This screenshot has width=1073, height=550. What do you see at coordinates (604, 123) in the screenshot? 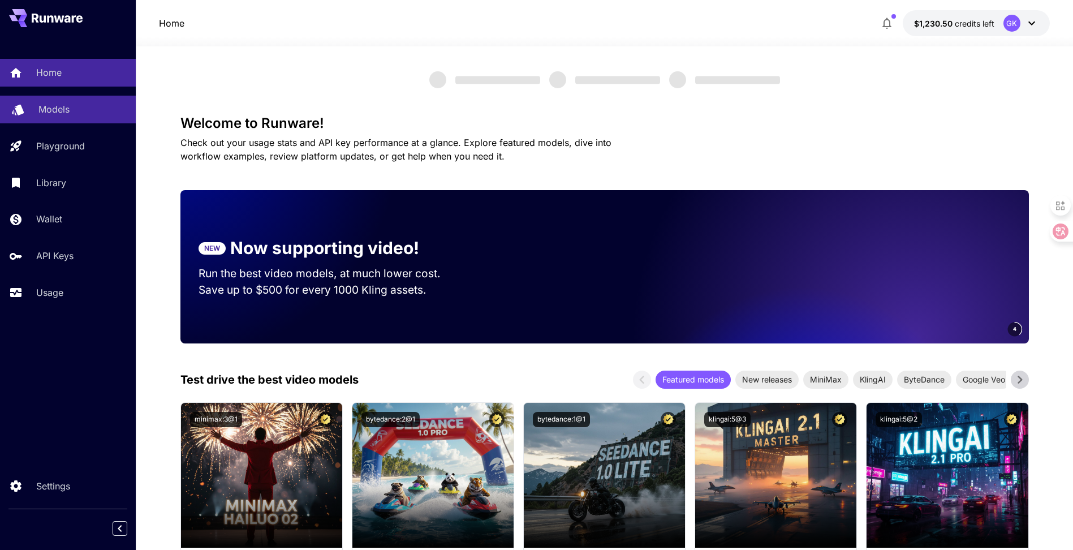
I see `h3: Welcome to Runware!` at bounding box center [604, 123].